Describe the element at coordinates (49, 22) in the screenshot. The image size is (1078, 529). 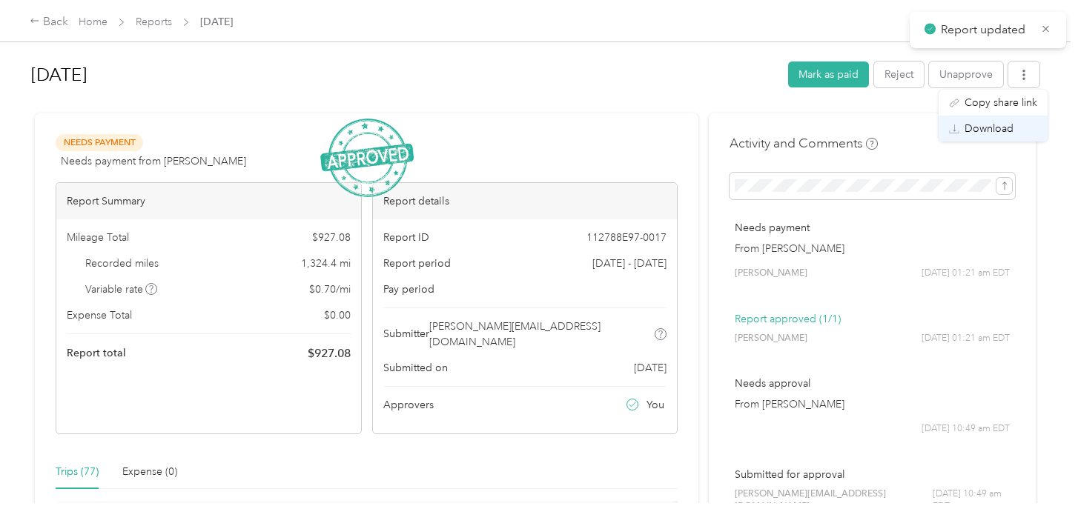
I see `div: Back` at that location.